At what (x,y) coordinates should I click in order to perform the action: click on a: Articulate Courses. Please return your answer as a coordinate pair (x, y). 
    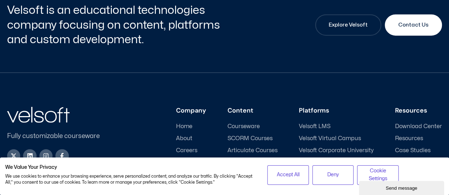
    Looking at the image, I should click on (252, 151).